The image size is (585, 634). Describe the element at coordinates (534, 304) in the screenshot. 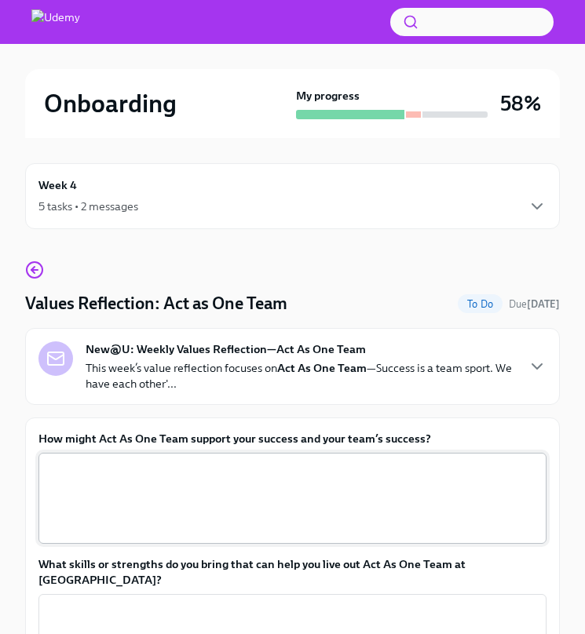

I see `span: October 14th, 2025 10:00` at that location.